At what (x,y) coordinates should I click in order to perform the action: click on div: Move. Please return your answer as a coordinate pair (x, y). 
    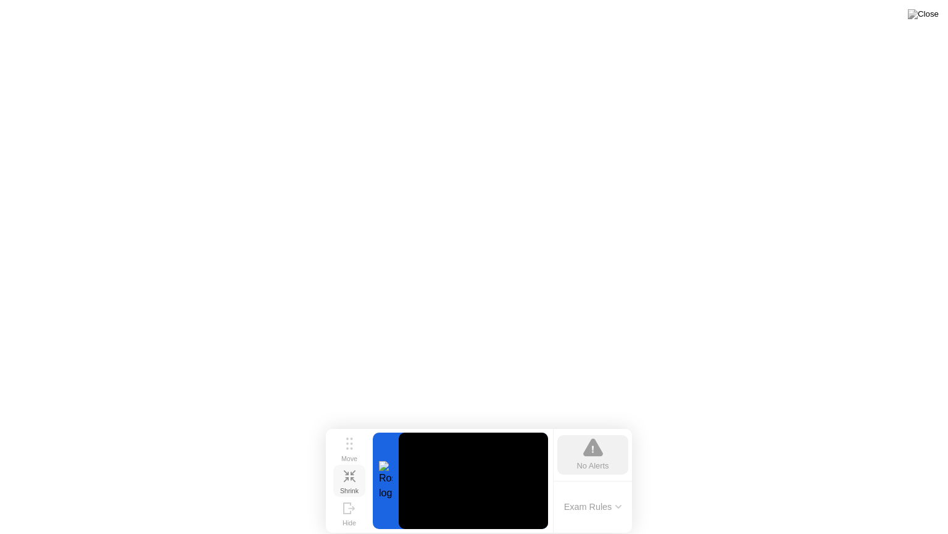
    Looking at the image, I should click on (349, 458).